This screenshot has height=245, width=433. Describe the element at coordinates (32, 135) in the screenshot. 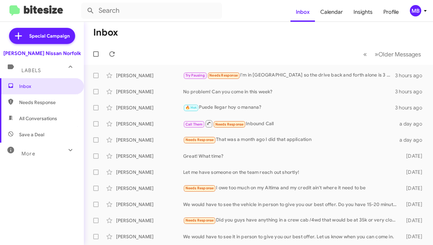

I see `span: Save a Deal` at that location.